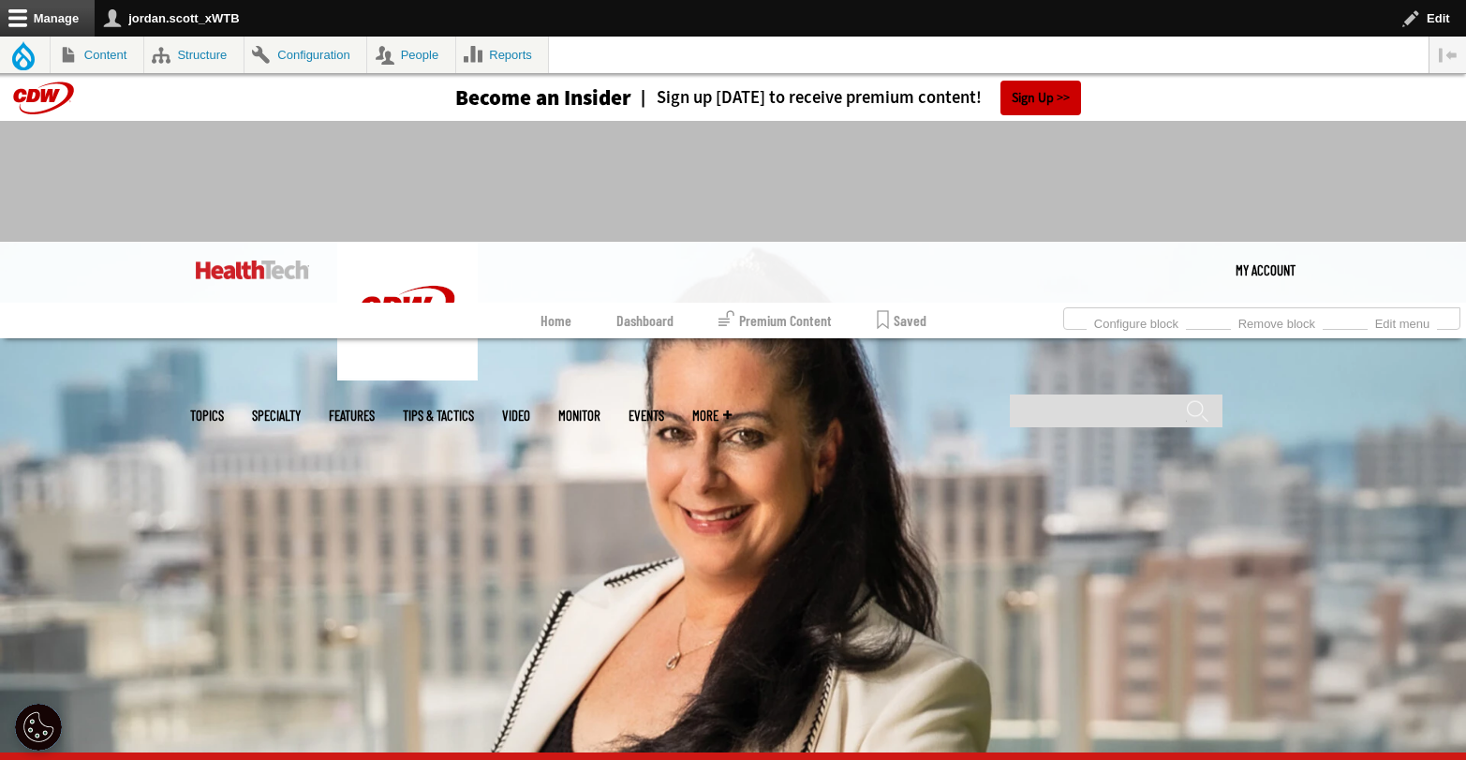 The width and height of the screenshot is (1466, 760). What do you see at coordinates (645, 320) in the screenshot?
I see `a: Dashboard` at bounding box center [645, 320].